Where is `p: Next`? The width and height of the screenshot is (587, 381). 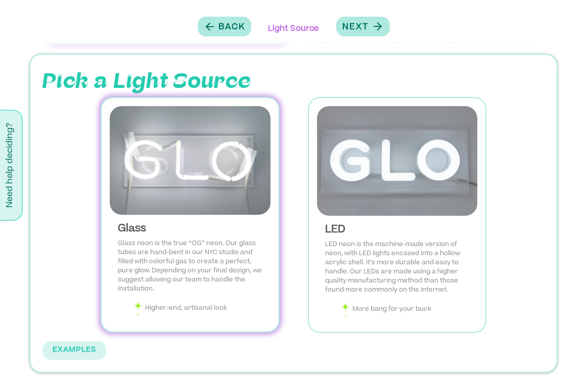
p: Next is located at coordinates (356, 27).